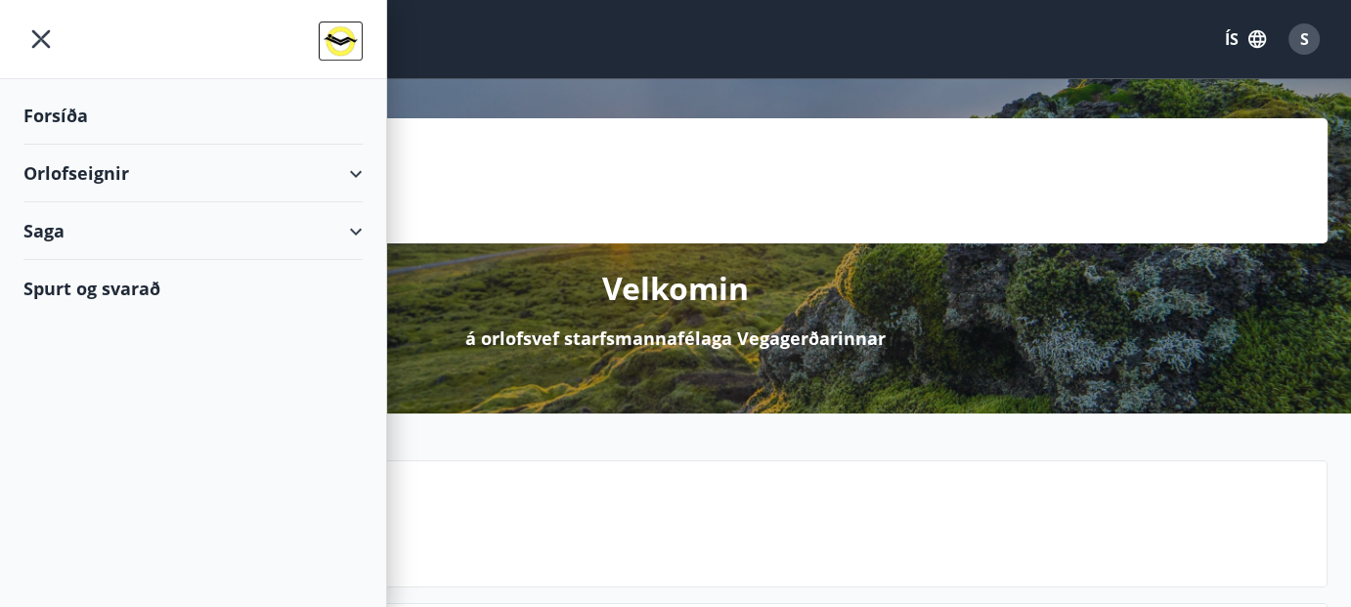 The width and height of the screenshot is (1351, 607). What do you see at coordinates (676, 338) in the screenshot?
I see `p: á orlofsvef starfsmannafélaga Vegagerðarinnar` at bounding box center [676, 338].